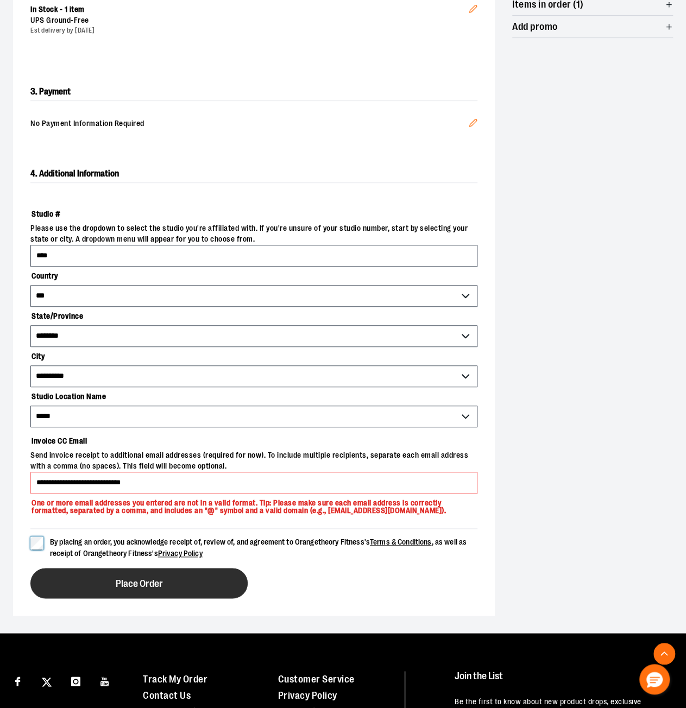 Image resolution: width=686 pixels, height=708 pixels. What do you see at coordinates (254, 461) in the screenshot?
I see `span: Send invoice receipt to additional email addresses (required for now). To include multiple recipi...` at bounding box center [254, 461].